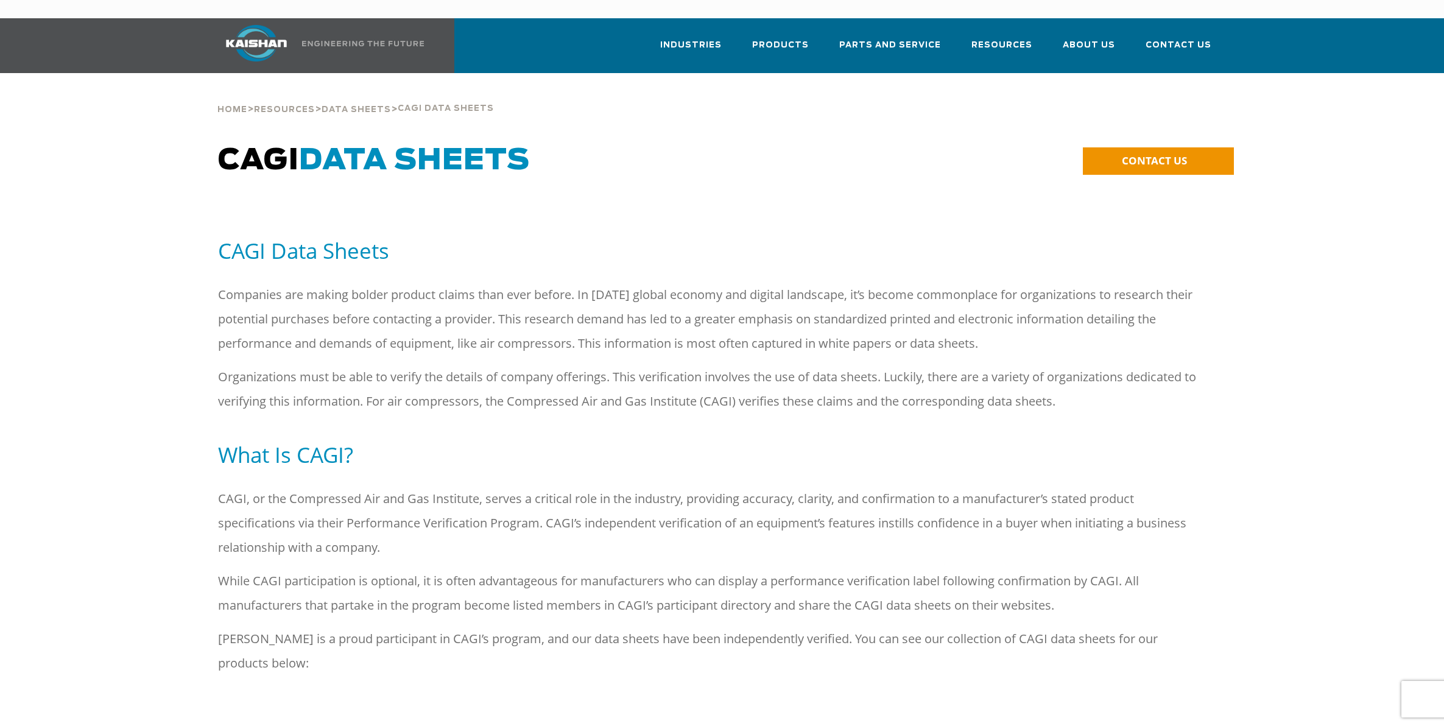  I want to click on span: Home, so click(232, 110).